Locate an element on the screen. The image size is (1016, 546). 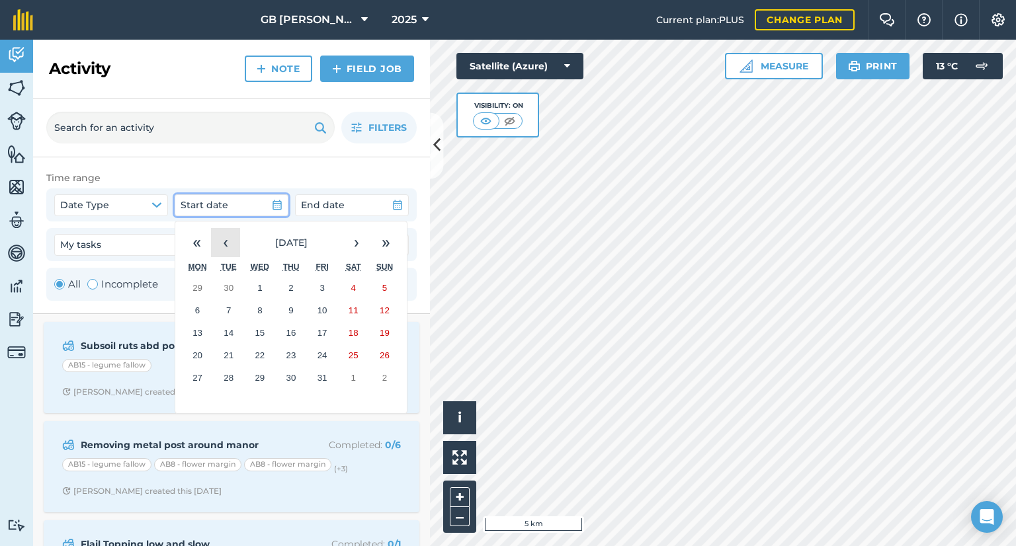
abbr: 30 October 2025 is located at coordinates (291, 378).